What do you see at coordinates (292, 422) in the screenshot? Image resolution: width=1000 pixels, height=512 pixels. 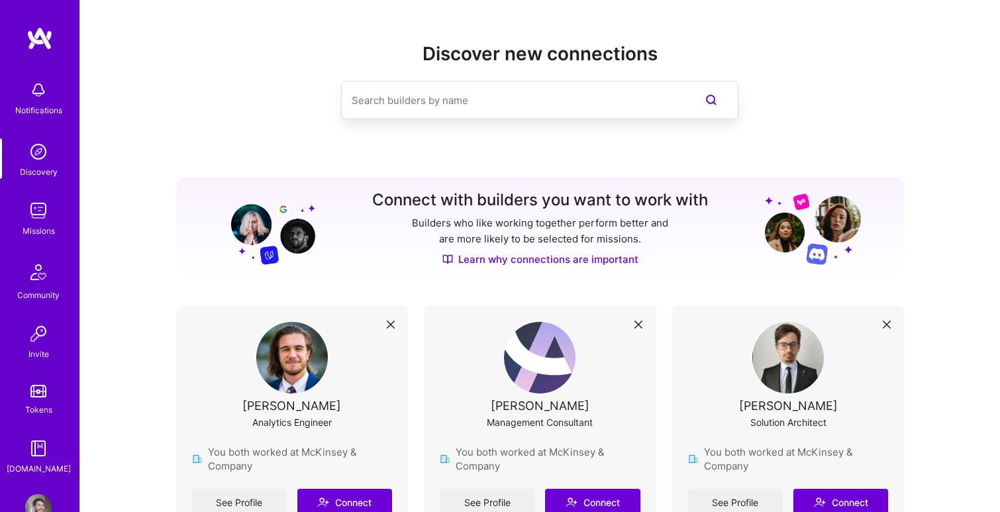 I see `div: Analytics Engineer` at bounding box center [292, 422].